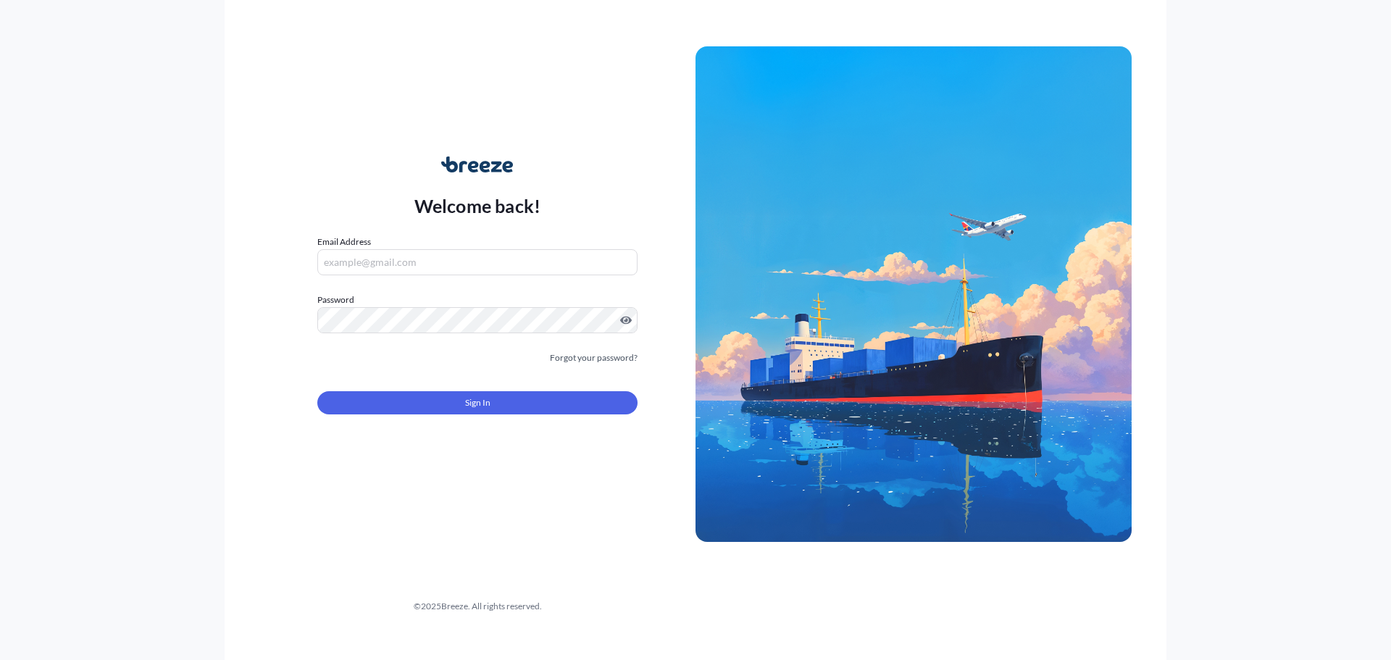  I want to click on img: Ship illustration, so click(914, 294).